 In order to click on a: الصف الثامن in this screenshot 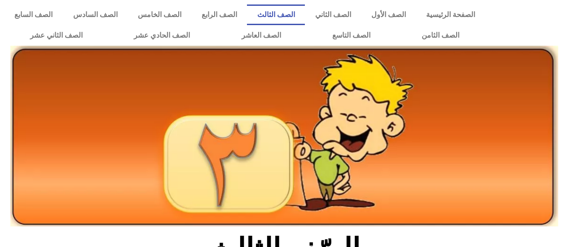, I will do `click(441, 35)`.